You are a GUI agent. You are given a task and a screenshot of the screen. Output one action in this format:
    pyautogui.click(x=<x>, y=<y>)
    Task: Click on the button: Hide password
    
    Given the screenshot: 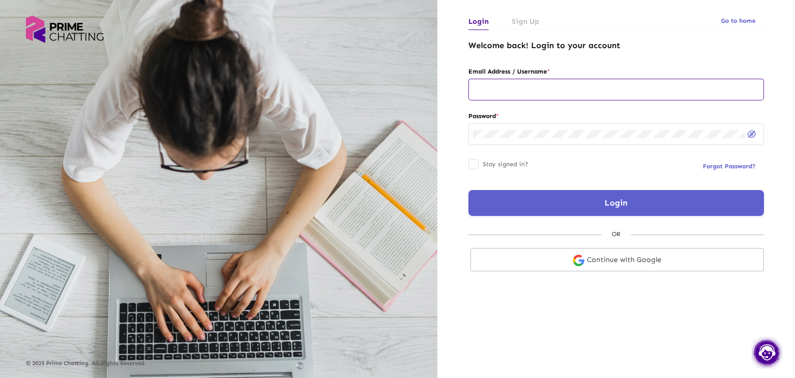 What is the action you would take?
    pyautogui.click(x=752, y=133)
    